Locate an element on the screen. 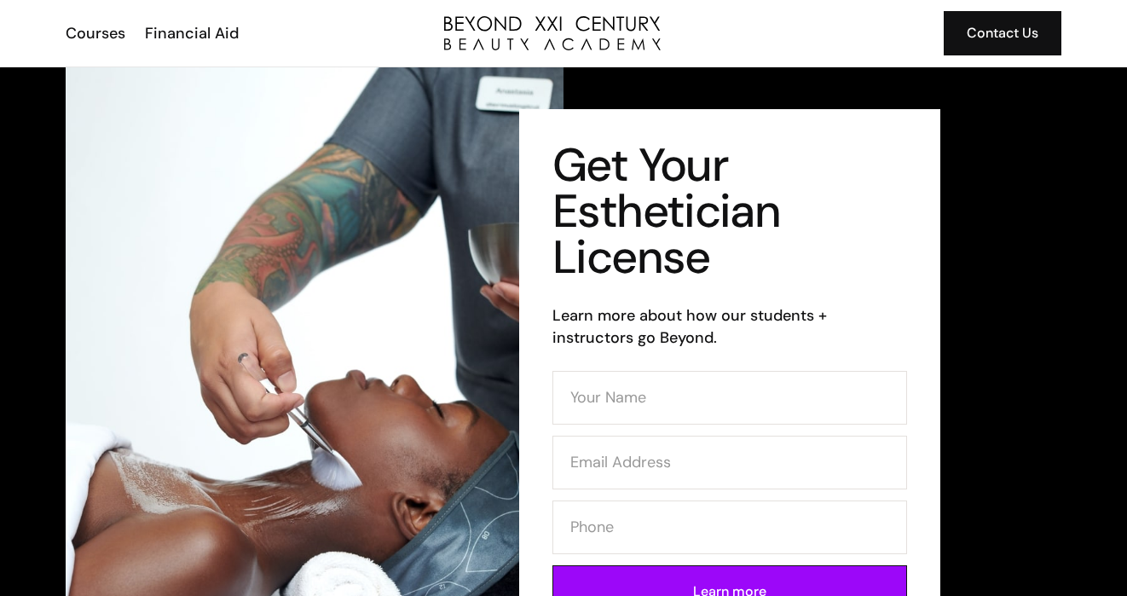 The width and height of the screenshot is (1127, 596). input: Email Address is located at coordinates (730, 462).